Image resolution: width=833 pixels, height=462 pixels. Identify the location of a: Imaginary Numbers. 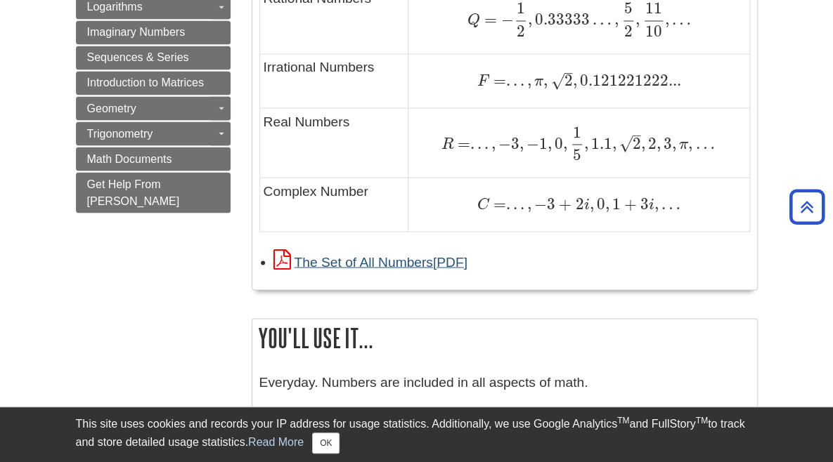
(153, 32).